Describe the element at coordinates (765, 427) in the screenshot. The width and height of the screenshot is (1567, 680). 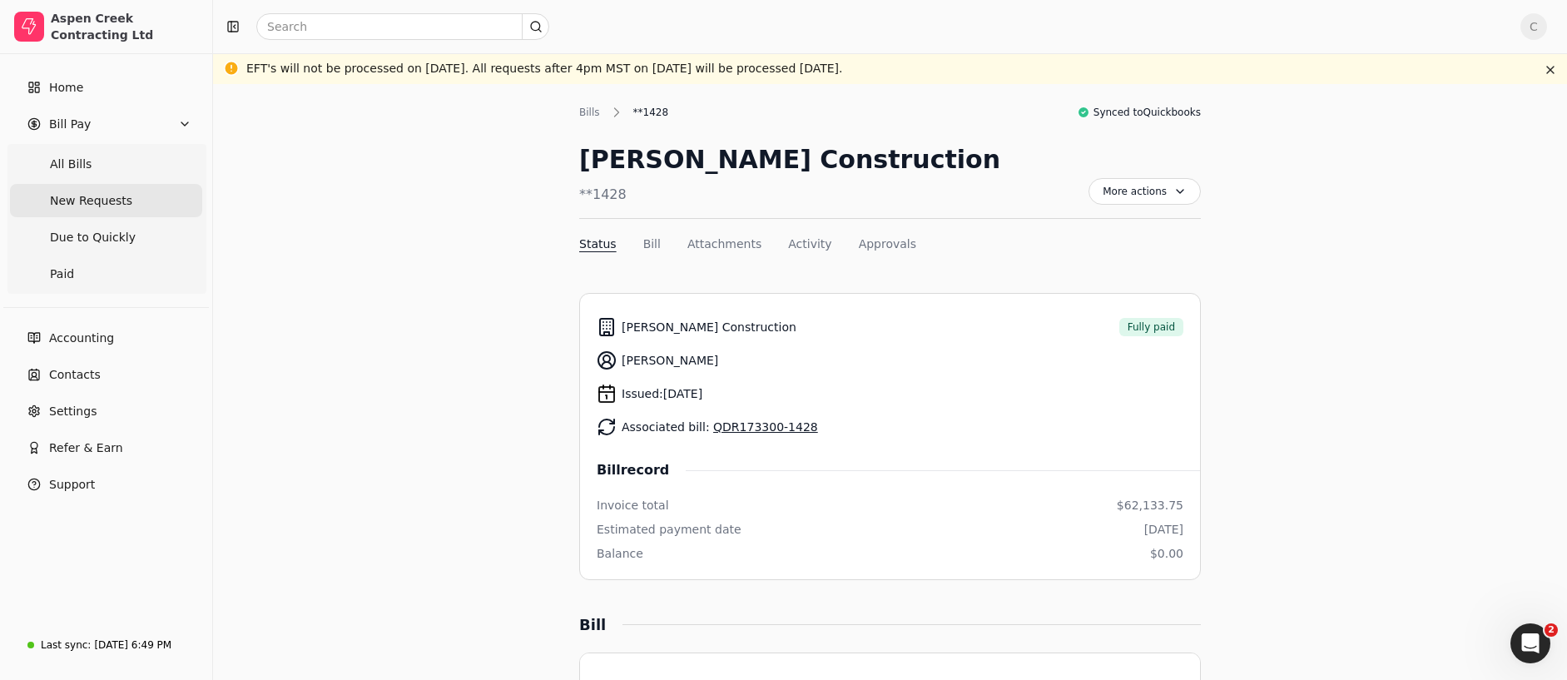
I see `a: QDR173300-1428` at that location.